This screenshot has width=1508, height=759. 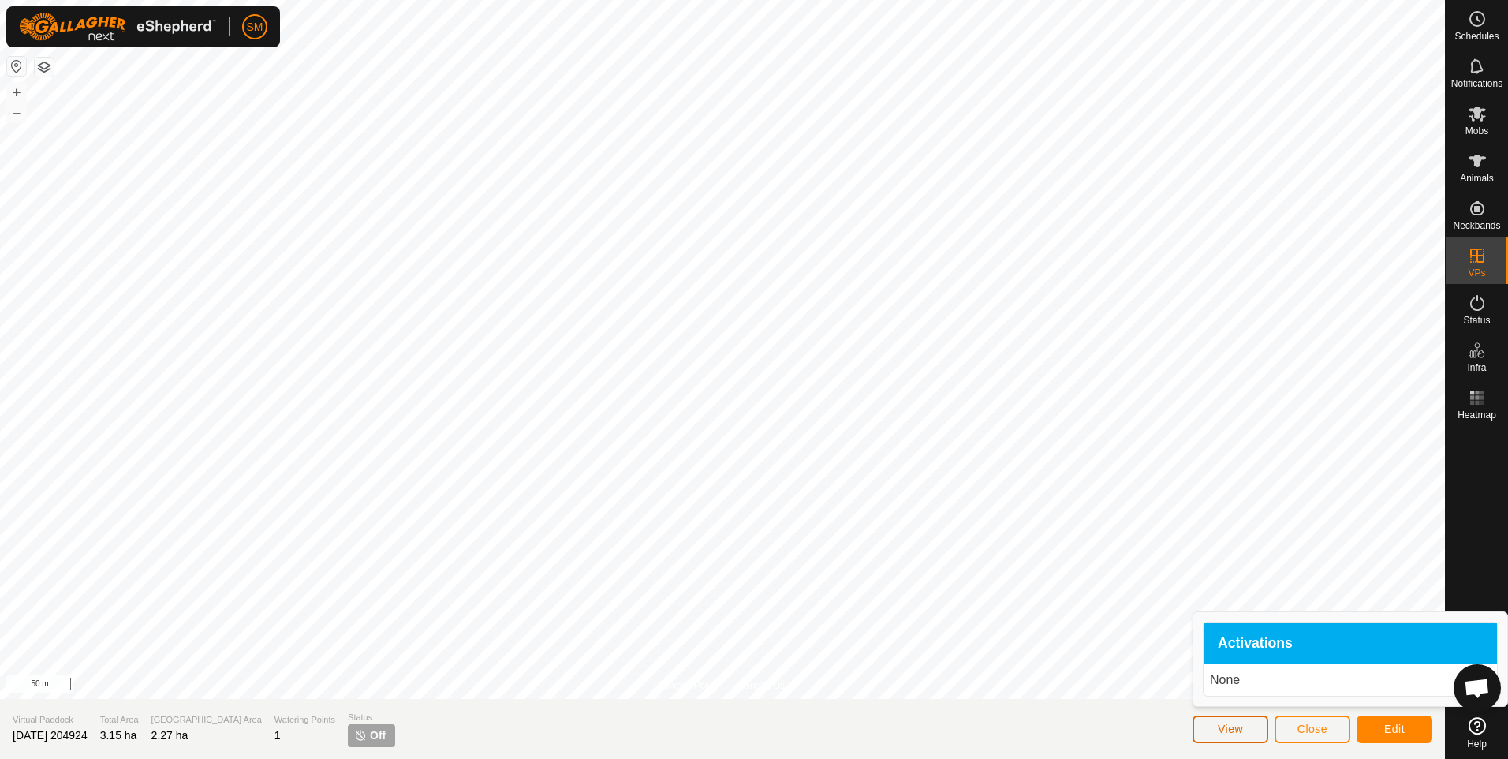 What do you see at coordinates (1477, 131) in the screenshot?
I see `span: Mobs` at bounding box center [1477, 131].